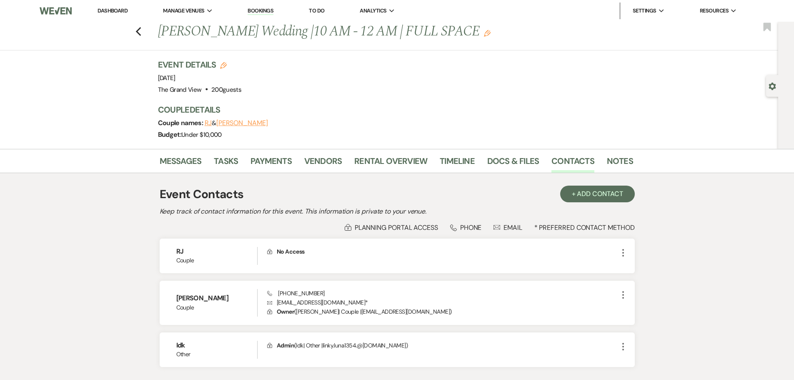 This screenshot has height=380, width=794. Describe the element at coordinates (572, 163) in the screenshot. I see `a: Contacts` at that location.